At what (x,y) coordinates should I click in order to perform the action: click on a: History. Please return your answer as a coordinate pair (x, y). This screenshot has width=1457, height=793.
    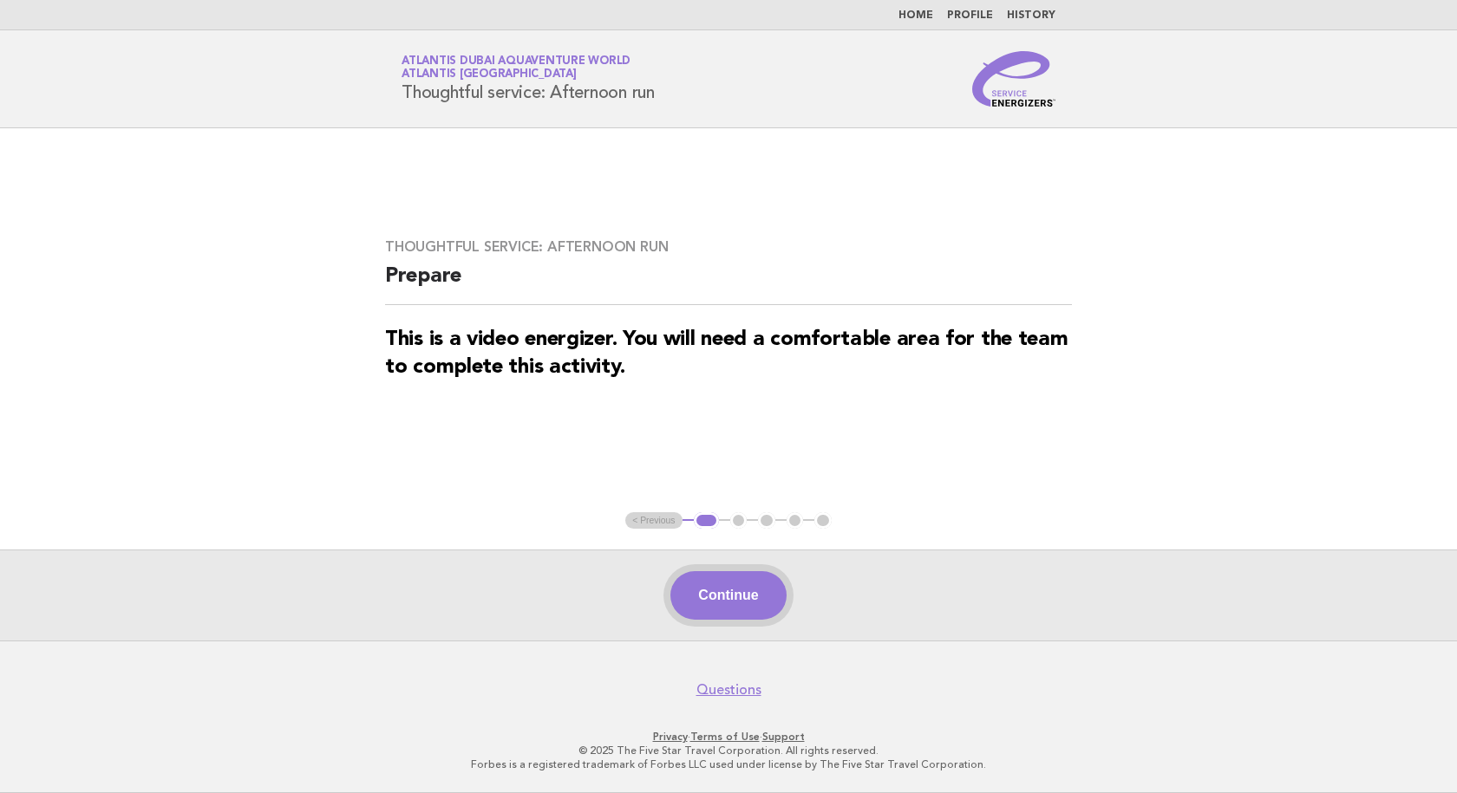
    Looking at the image, I should click on (1031, 16).